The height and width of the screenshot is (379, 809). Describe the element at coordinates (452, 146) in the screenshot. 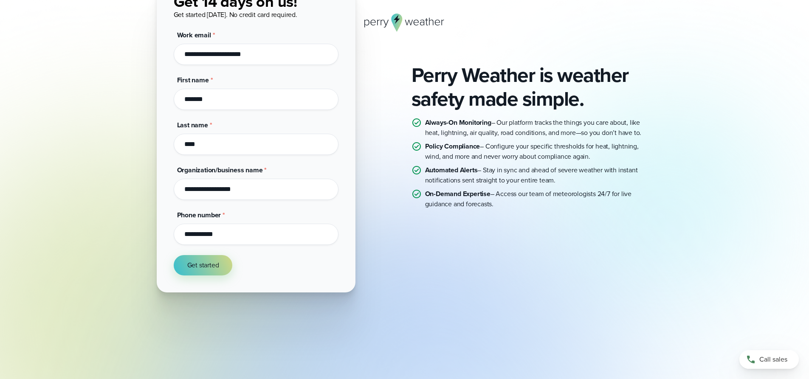

I see `strong: Policy Compliance` at that location.